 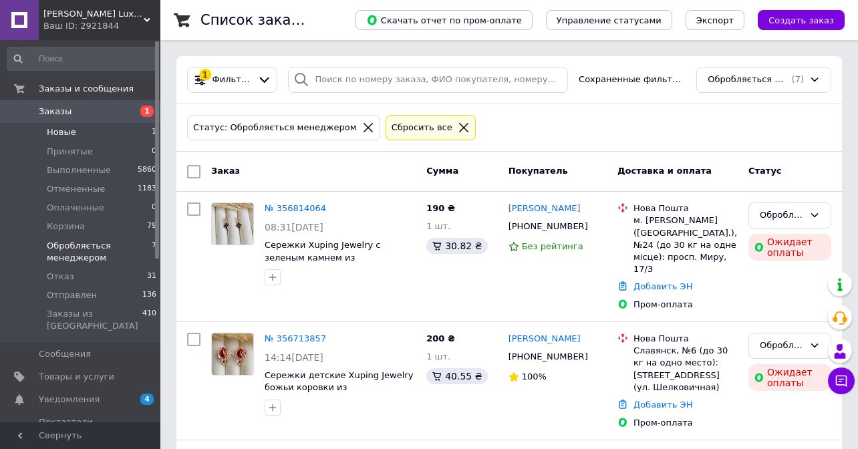 I want to click on span: Принятые, so click(x=69, y=152).